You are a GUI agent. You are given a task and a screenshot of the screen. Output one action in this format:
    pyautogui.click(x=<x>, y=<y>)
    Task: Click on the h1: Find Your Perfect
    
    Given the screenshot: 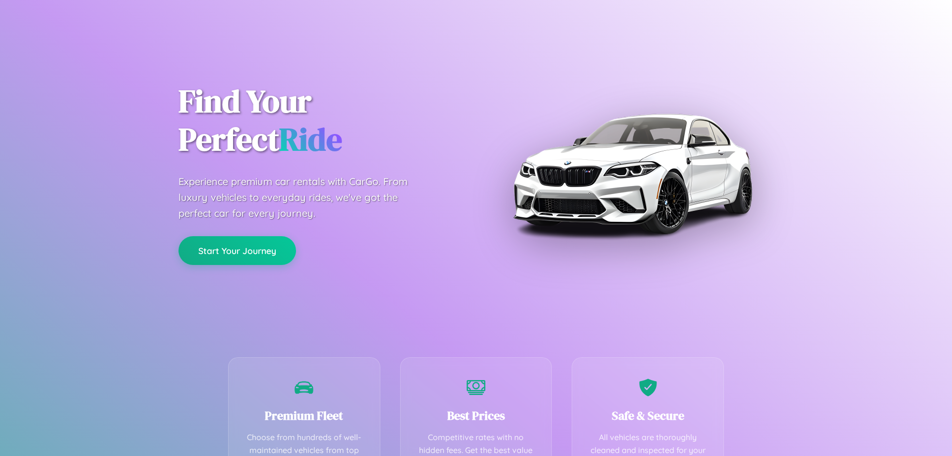 What is the action you would take?
    pyautogui.click(x=320, y=120)
    